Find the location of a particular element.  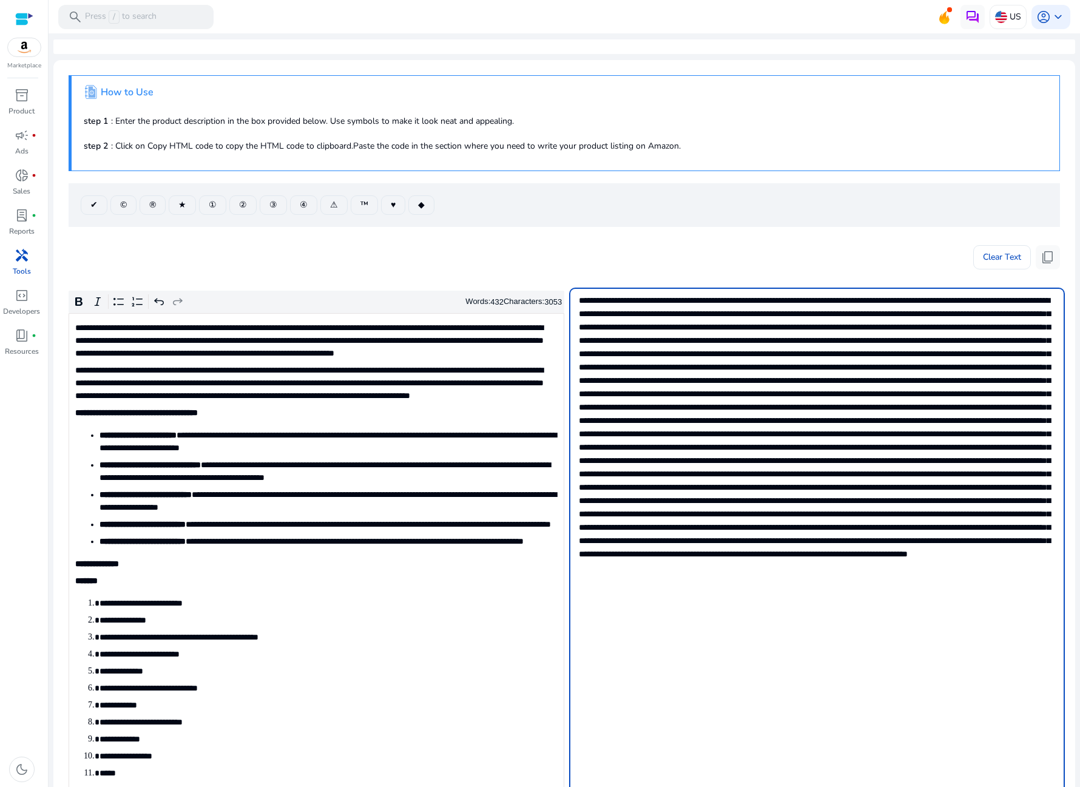

span: campaign is located at coordinates (22, 135).